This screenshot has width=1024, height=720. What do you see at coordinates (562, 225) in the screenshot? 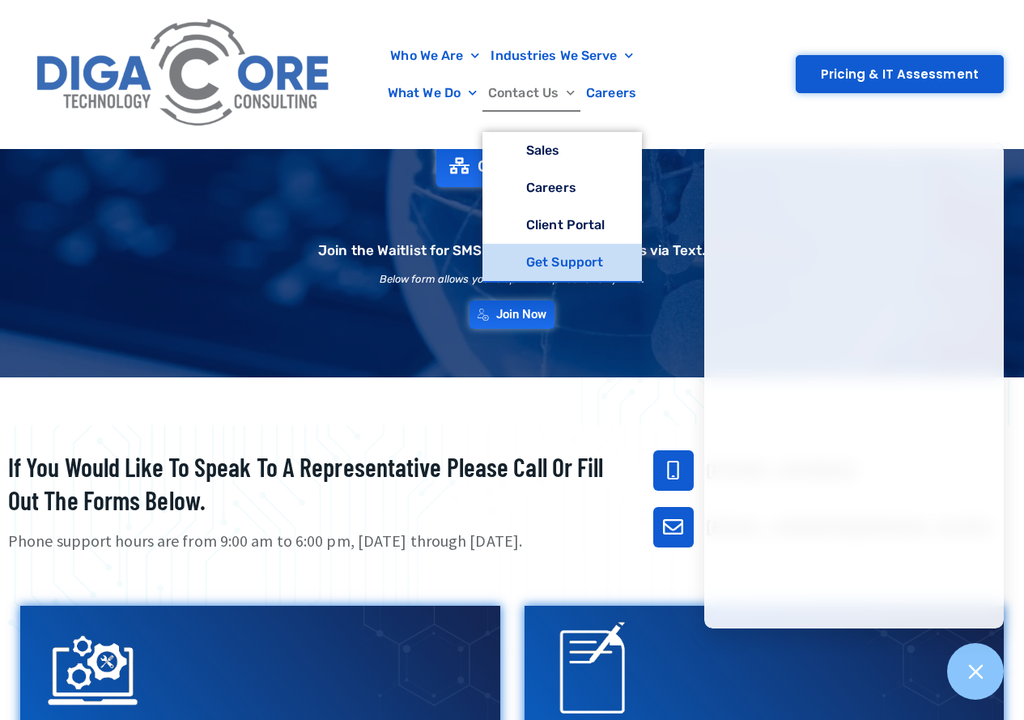
I see `a: Client Portal` at bounding box center [562, 225].